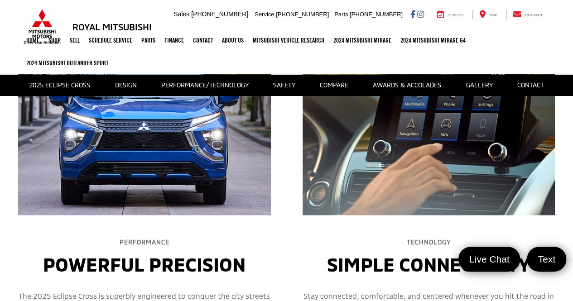 Image resolution: width=573 pixels, height=301 pixels. Describe the element at coordinates (489, 259) in the screenshot. I see `span: Live Chat` at that location.